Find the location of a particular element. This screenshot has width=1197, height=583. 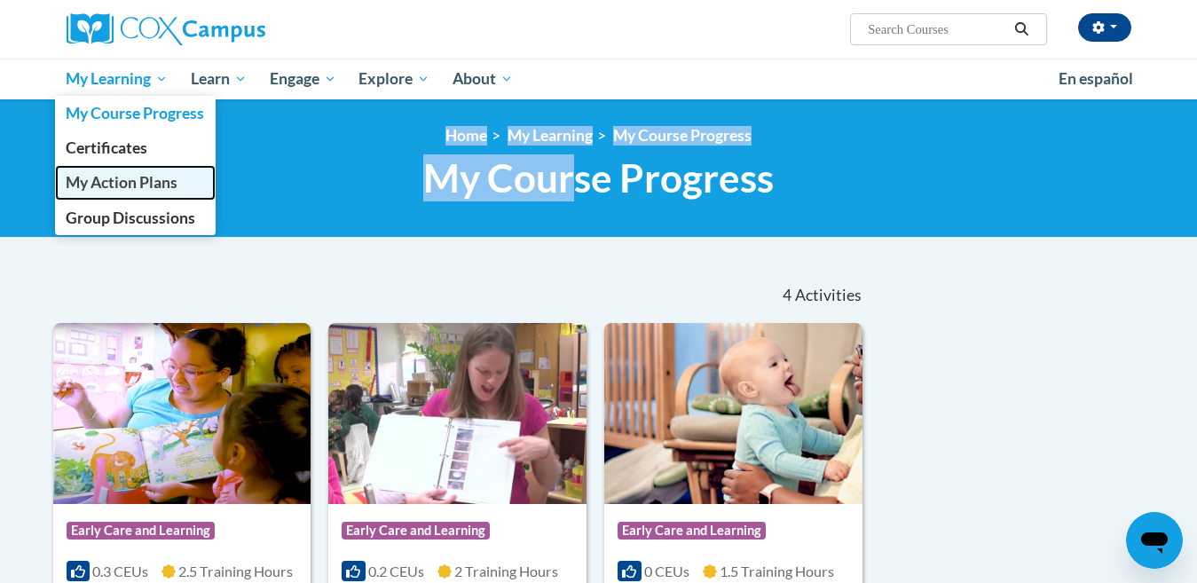

span: Learn is located at coordinates (218, 79).